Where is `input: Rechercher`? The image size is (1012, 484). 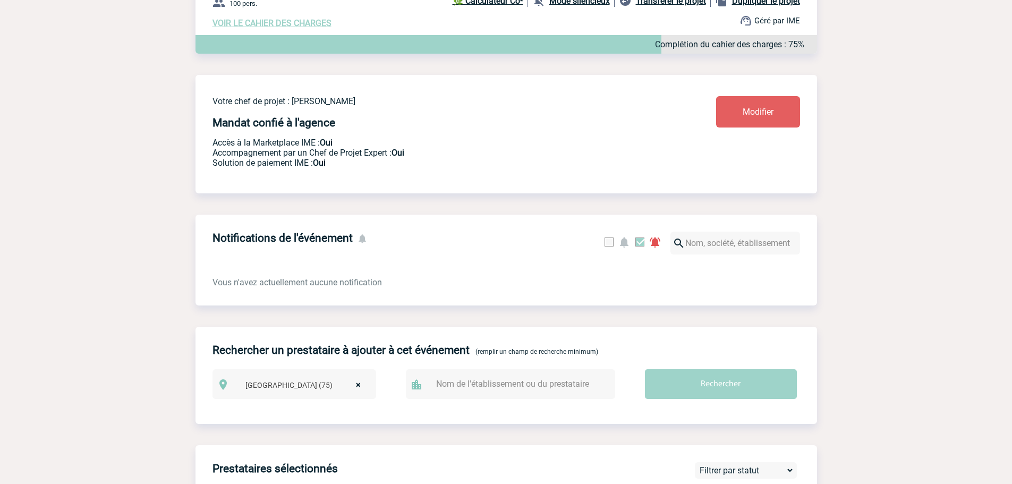 input: Rechercher is located at coordinates (721, 384).